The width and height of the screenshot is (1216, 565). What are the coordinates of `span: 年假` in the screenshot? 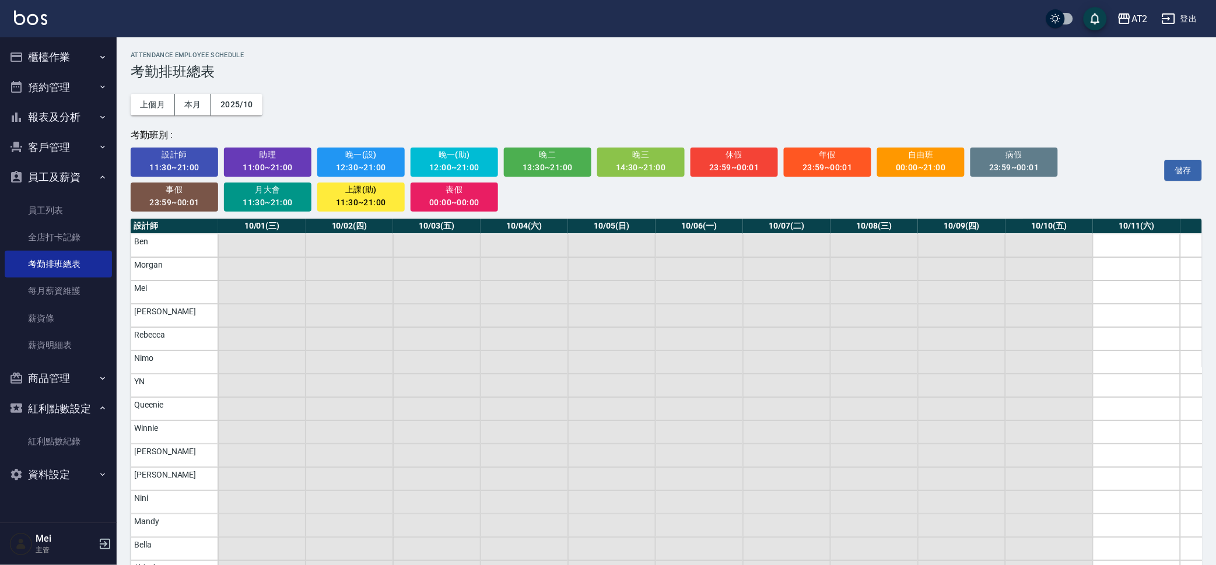 It's located at (827, 155).